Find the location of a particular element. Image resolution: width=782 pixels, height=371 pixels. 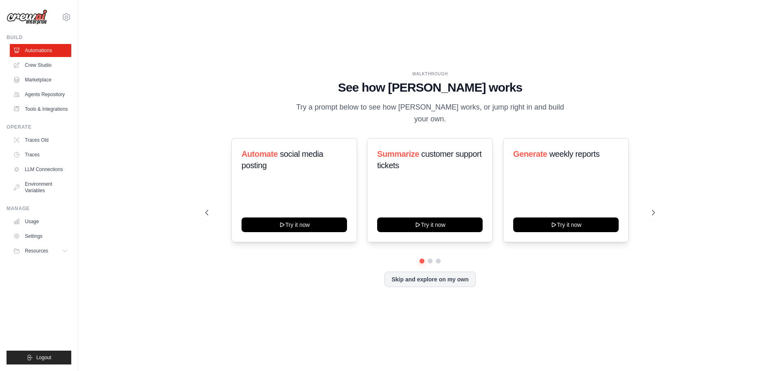

span: social media posting is located at coordinates (282, 160).